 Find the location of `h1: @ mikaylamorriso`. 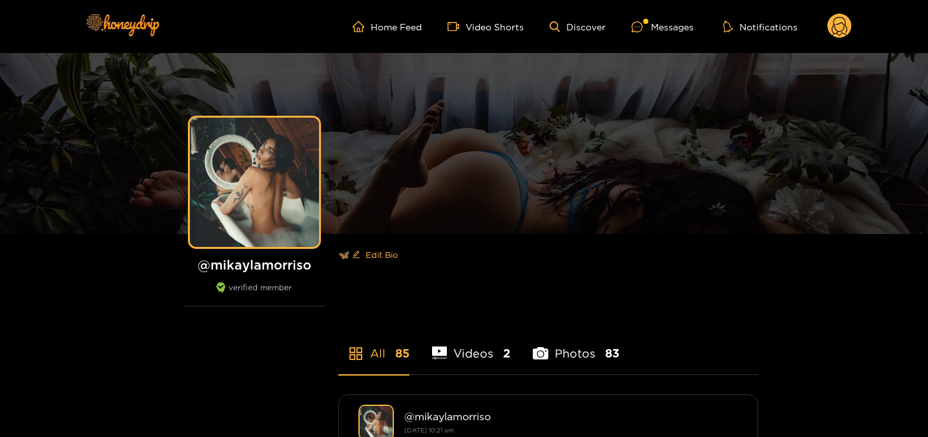

h1: @ mikaylamorriso is located at coordinates (255, 264).